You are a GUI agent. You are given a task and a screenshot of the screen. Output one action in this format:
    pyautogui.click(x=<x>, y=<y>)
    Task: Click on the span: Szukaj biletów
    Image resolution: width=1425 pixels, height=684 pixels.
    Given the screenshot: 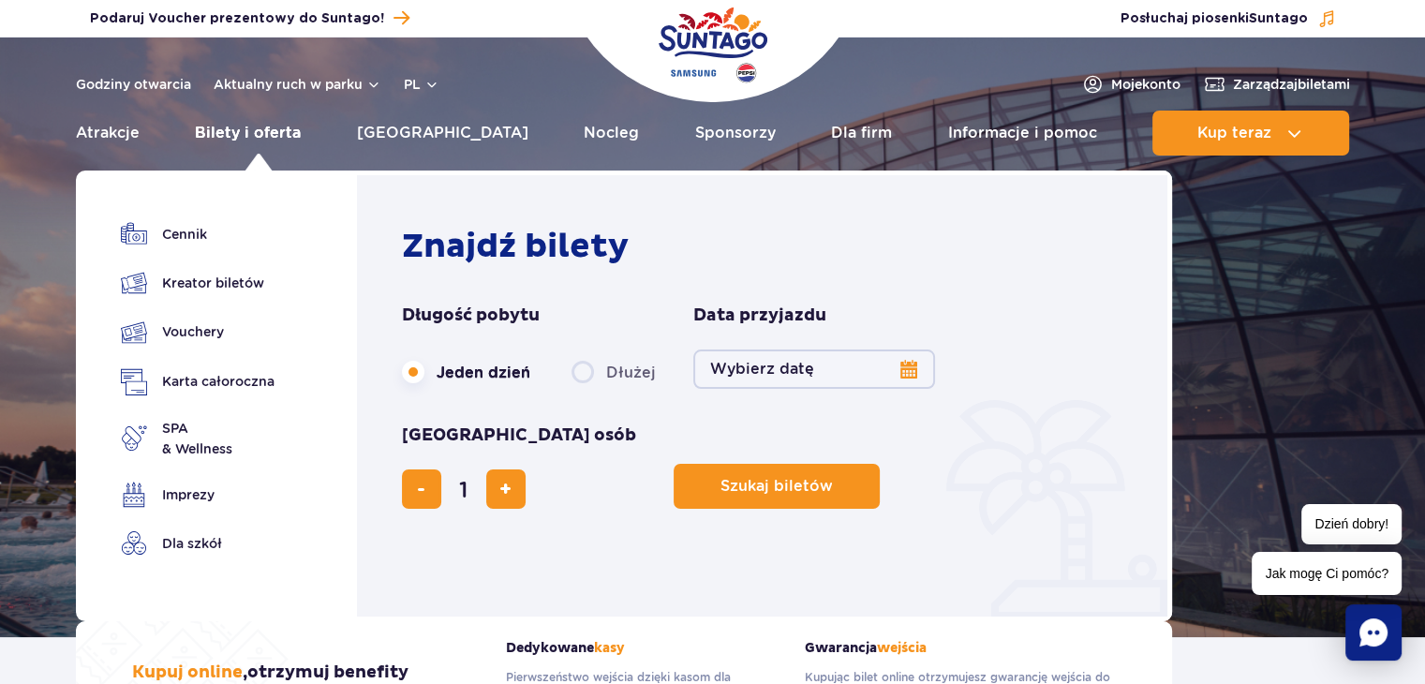 What is the action you would take?
    pyautogui.click(x=777, y=486)
    